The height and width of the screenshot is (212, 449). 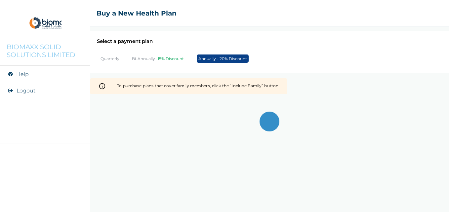 What do you see at coordinates (110, 58) in the screenshot?
I see `p: Quarterly` at bounding box center [110, 58].